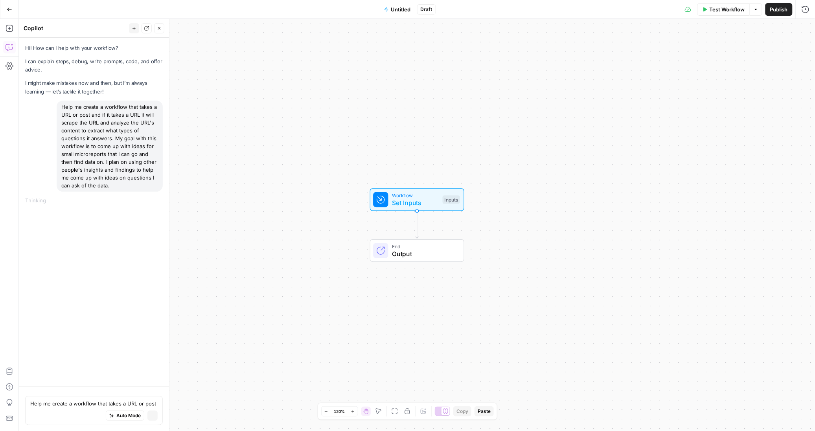 The image size is (815, 431). What do you see at coordinates (417, 200) in the screenshot?
I see `div: WorkflowSet InputsInputs` at bounding box center [417, 200].